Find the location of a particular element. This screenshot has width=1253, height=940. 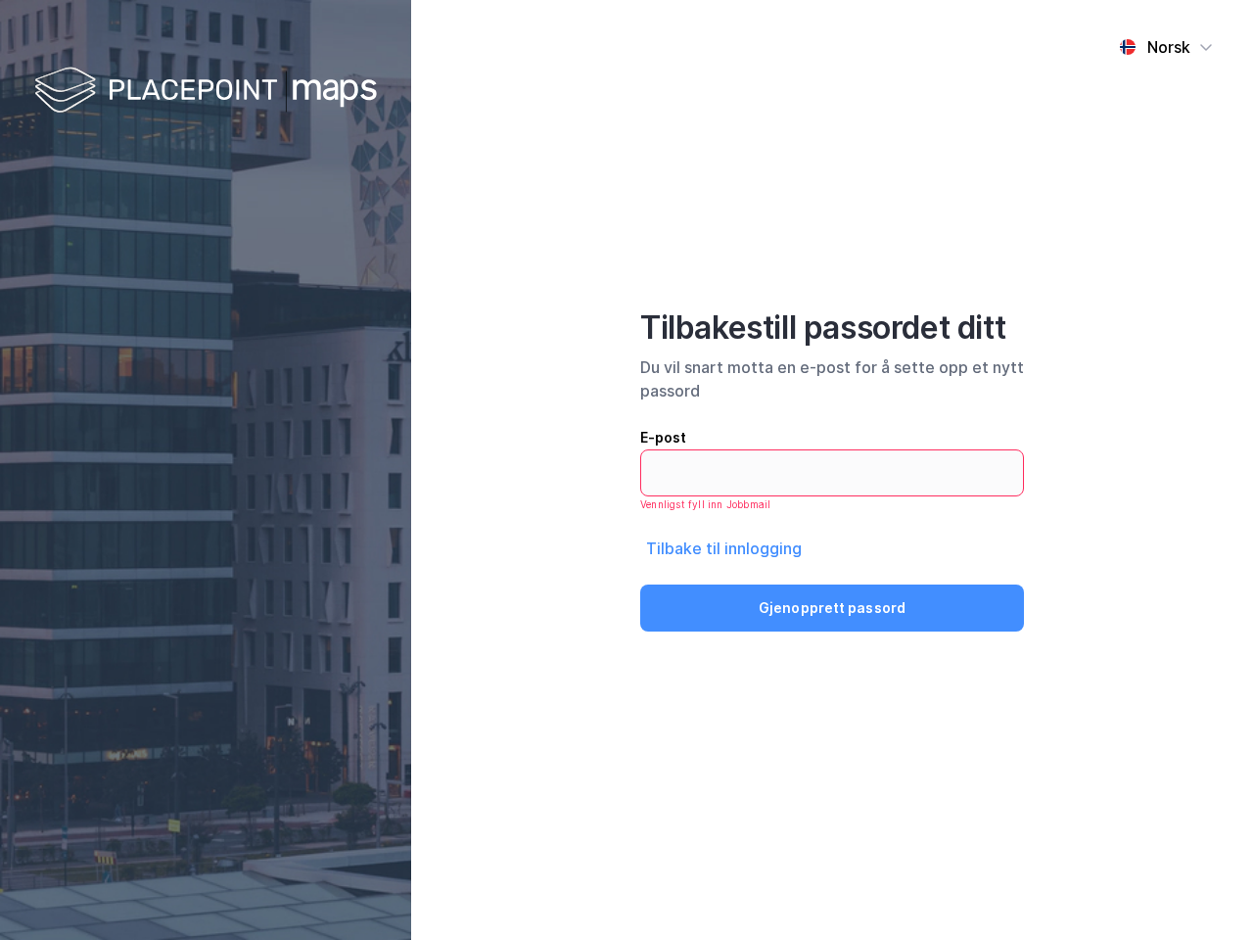

img: logo-white.f07954bde2210d2a523dddb988cd2aa7.svg is located at coordinates (206, 91).